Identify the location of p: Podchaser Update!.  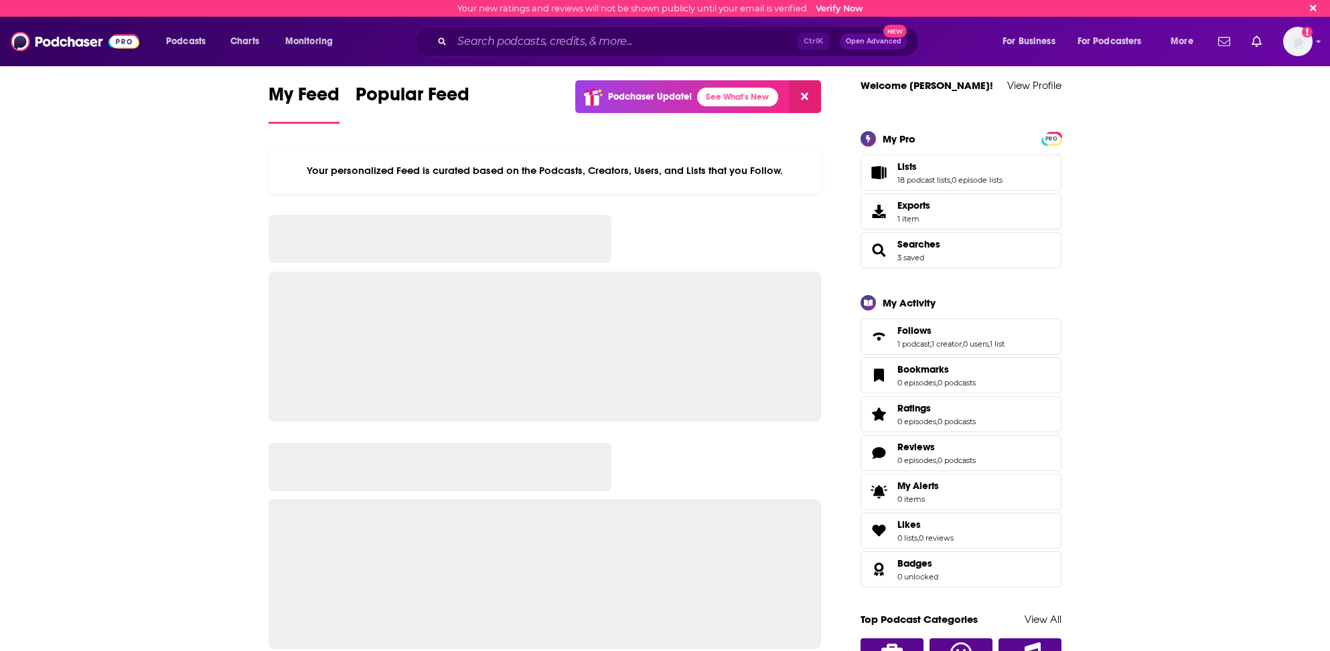
(649, 96).